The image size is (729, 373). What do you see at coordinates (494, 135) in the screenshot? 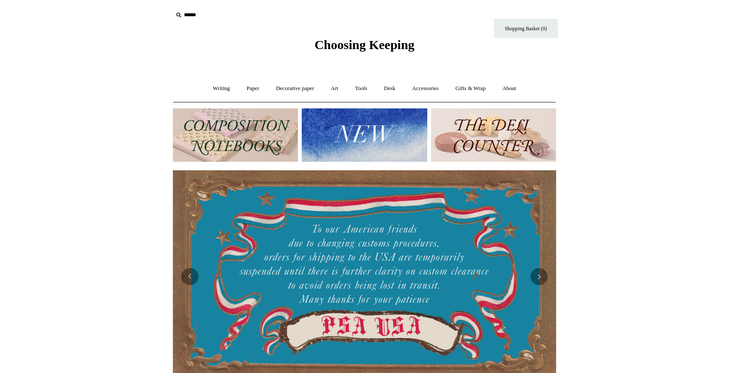
I see `a: The Deli Counter` at bounding box center [494, 135].